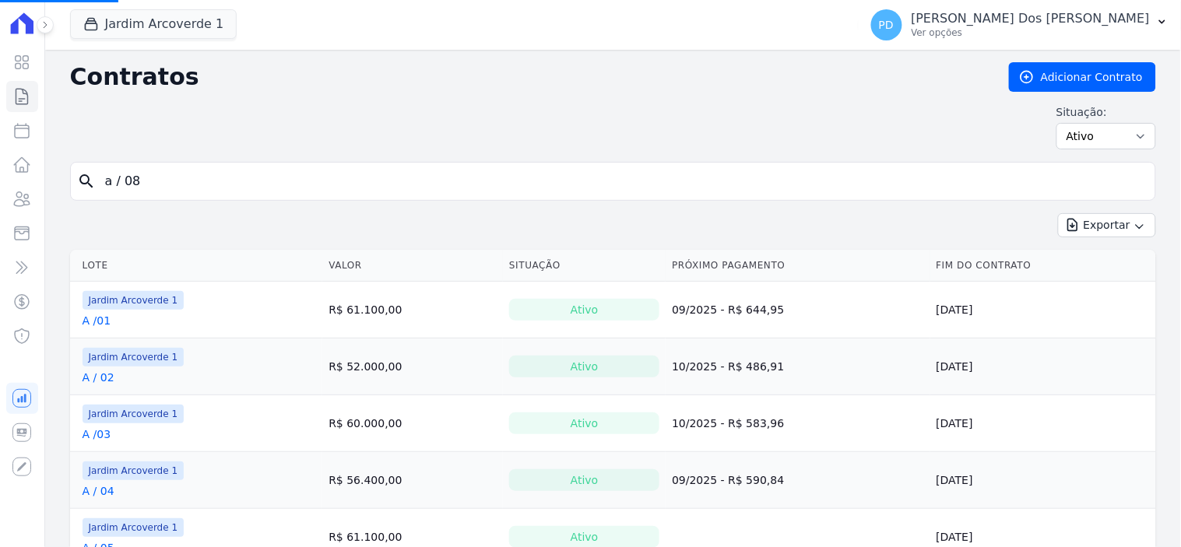 This screenshot has height=547, width=1181. What do you see at coordinates (413, 265) in the screenshot?
I see `th: Valor` at bounding box center [413, 265].